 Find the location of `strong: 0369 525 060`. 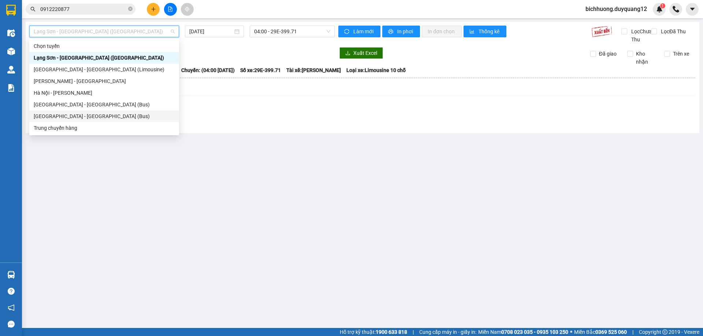

strong: 0369 525 060 is located at coordinates (611, 332).